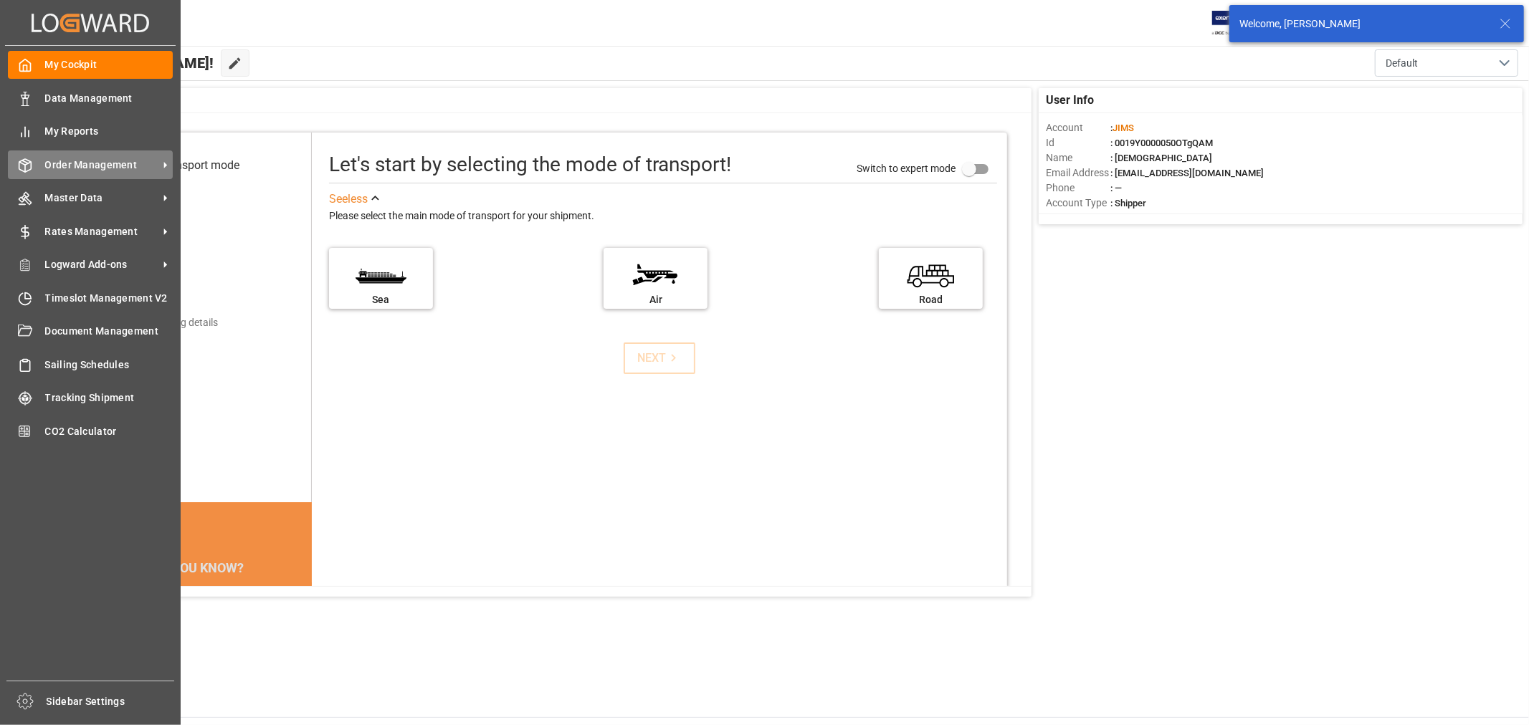 The image size is (1529, 725). I want to click on div: NEXT, so click(659, 358).